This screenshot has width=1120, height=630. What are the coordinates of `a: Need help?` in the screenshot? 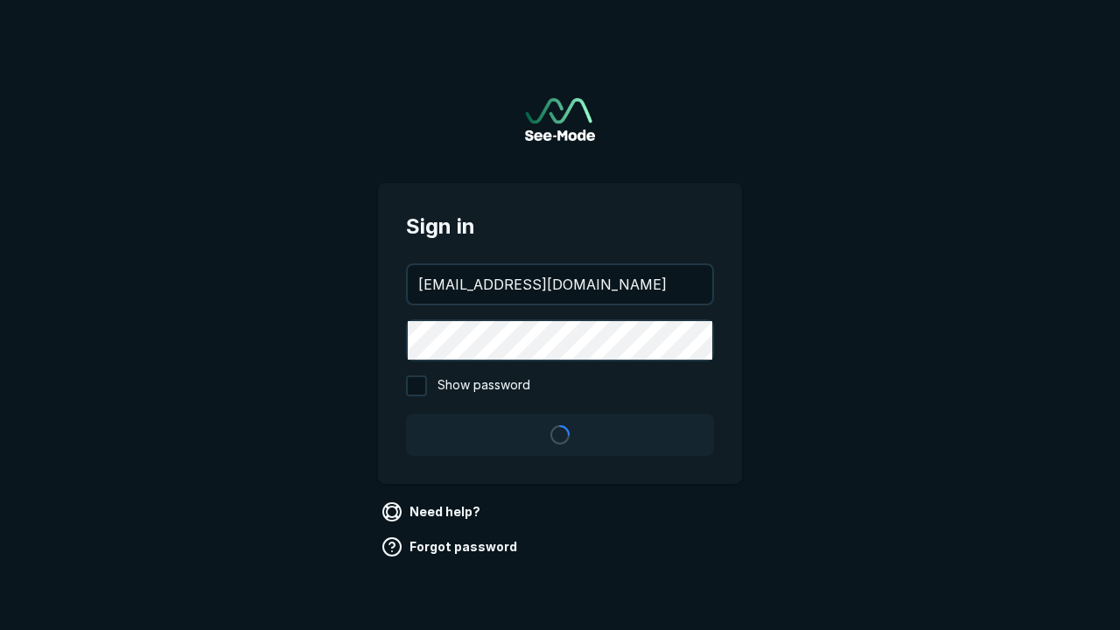 It's located at (432, 512).